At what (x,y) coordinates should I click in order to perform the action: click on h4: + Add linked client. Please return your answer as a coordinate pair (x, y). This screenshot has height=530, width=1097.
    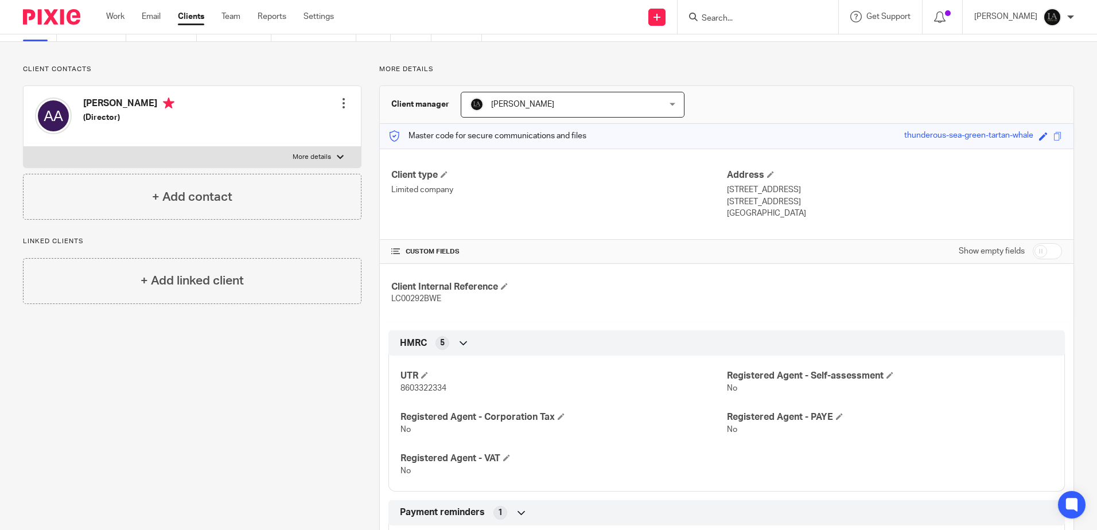
    Looking at the image, I should click on (192, 281).